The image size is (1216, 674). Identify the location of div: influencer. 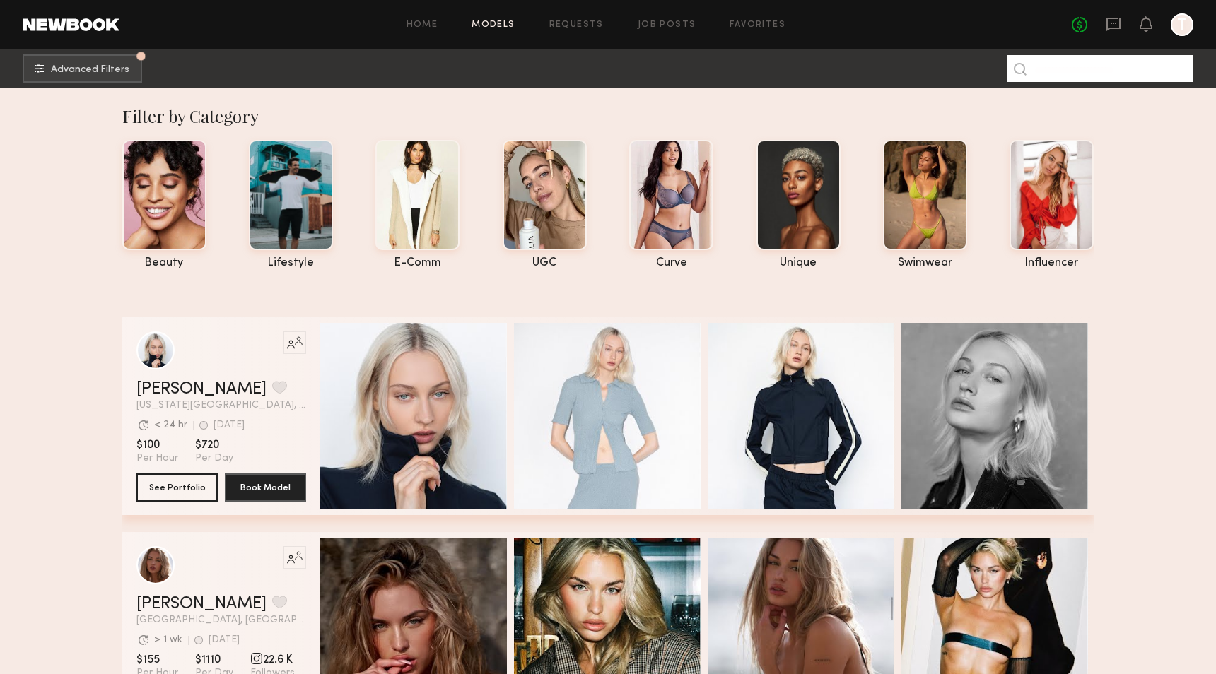
(1051, 263).